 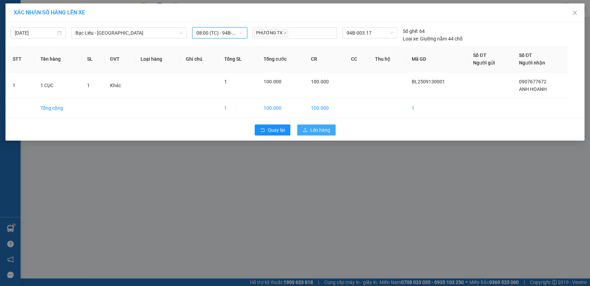 What do you see at coordinates (35, 33) in the screenshot?
I see `input: 13/09/2025` at bounding box center [35, 33].